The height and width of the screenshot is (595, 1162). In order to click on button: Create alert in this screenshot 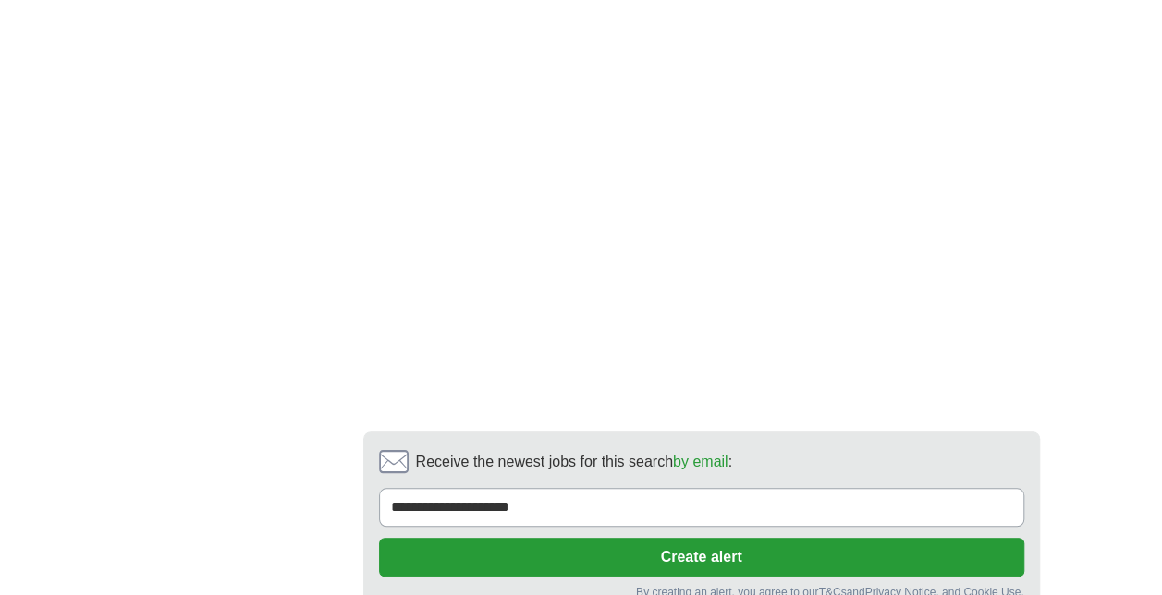, I will do `click(702, 557)`.